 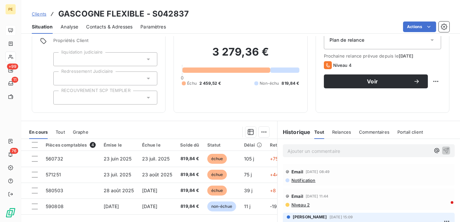 I want to click on span: Voir, so click(x=373, y=81).